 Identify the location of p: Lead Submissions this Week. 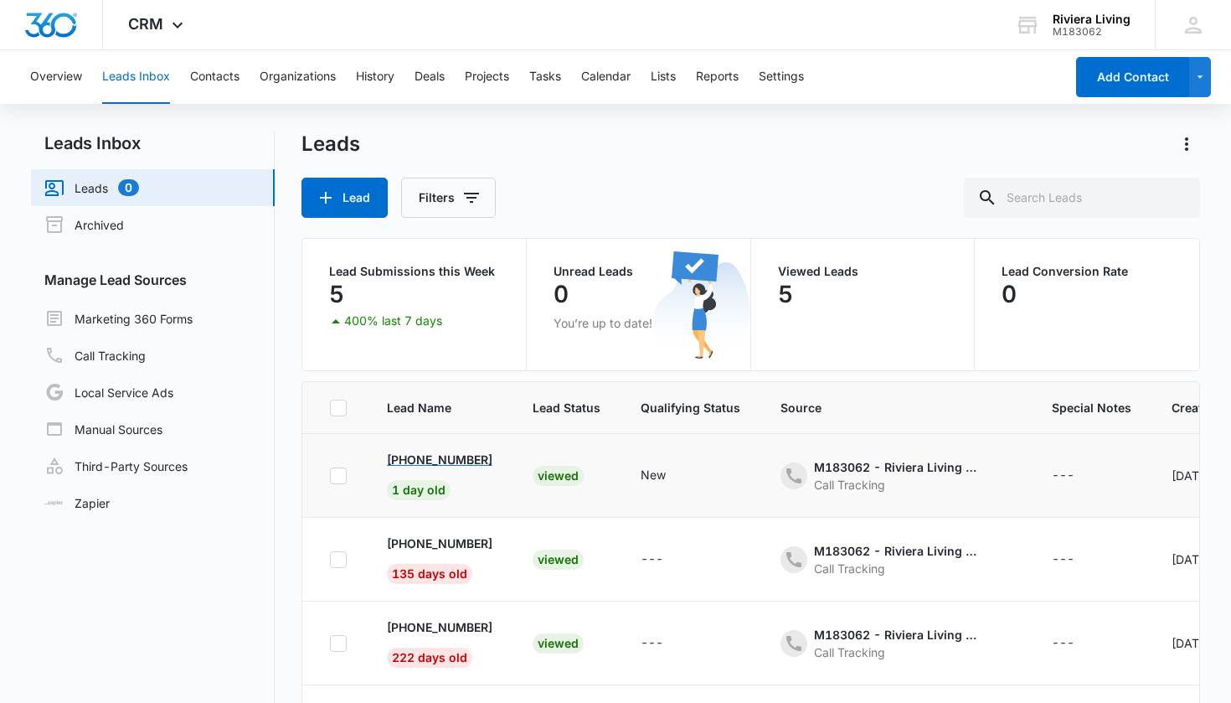
(414, 271).